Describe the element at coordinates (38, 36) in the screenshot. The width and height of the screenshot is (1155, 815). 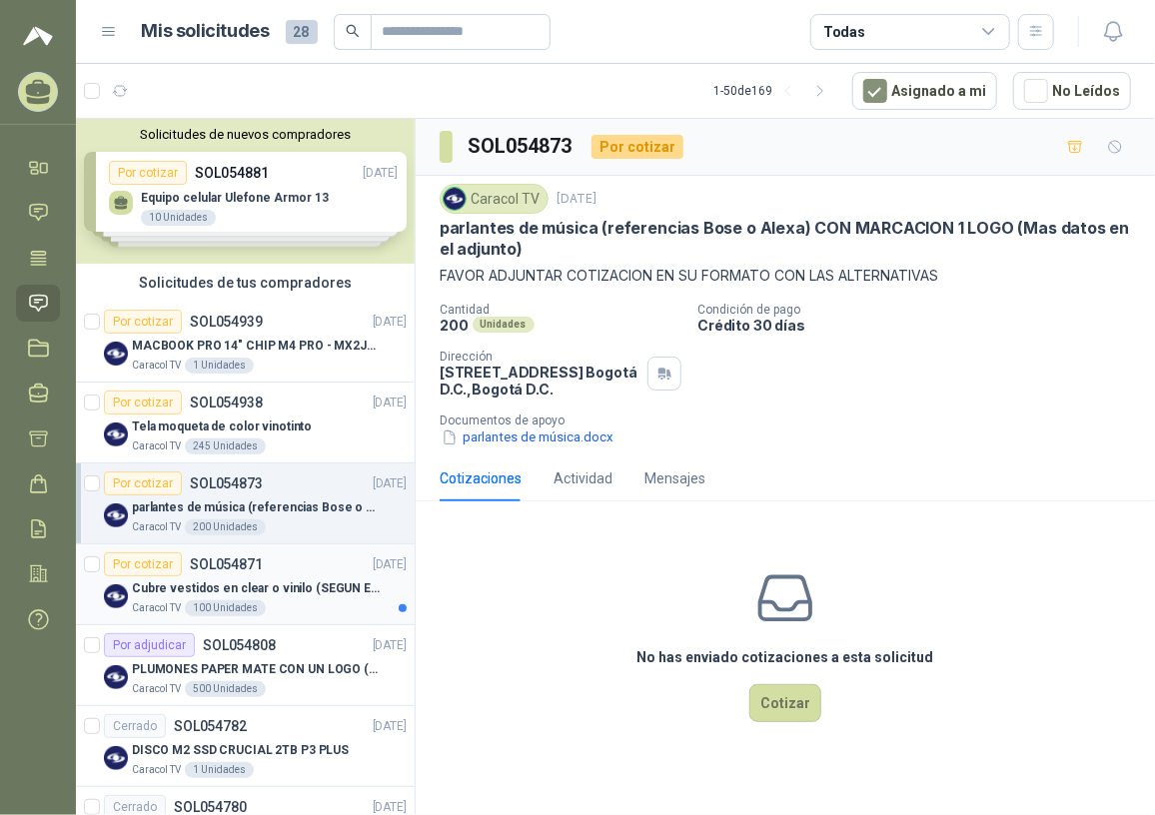
I see `img: Logo peakr` at that location.